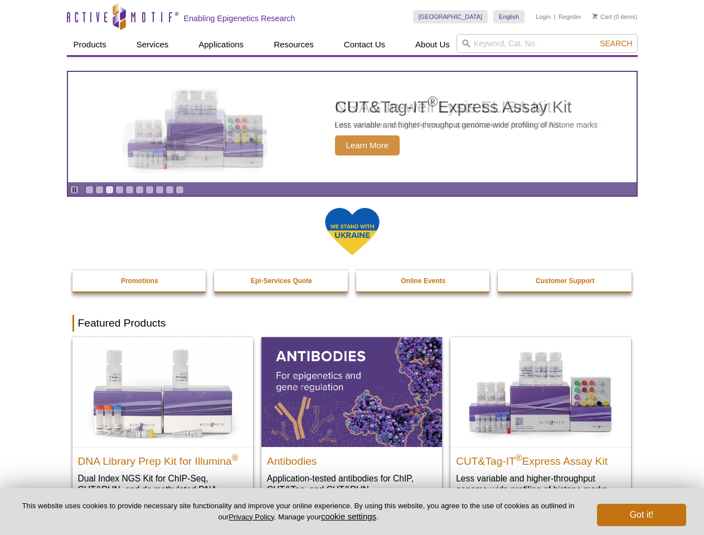 This screenshot has height=535, width=704. Describe the element at coordinates (163, 489) in the screenshot. I see `p: Dual Index NGS Kit for ChIP-Seq, CUT&RUN, and ds methylated DNA assays.` at that location.